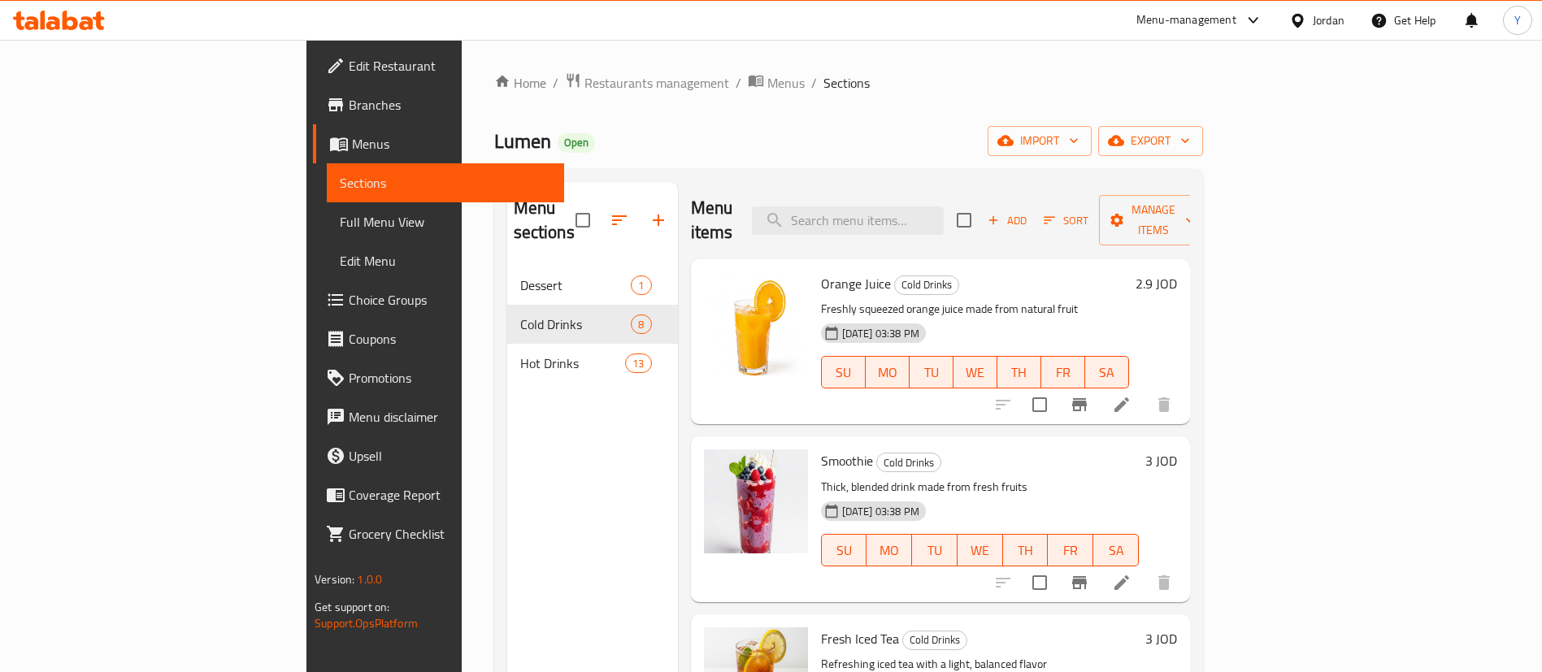 The width and height of the screenshot is (1542, 672). What do you see at coordinates (1154, 220) in the screenshot?
I see `button: Manage items` at bounding box center [1154, 220].